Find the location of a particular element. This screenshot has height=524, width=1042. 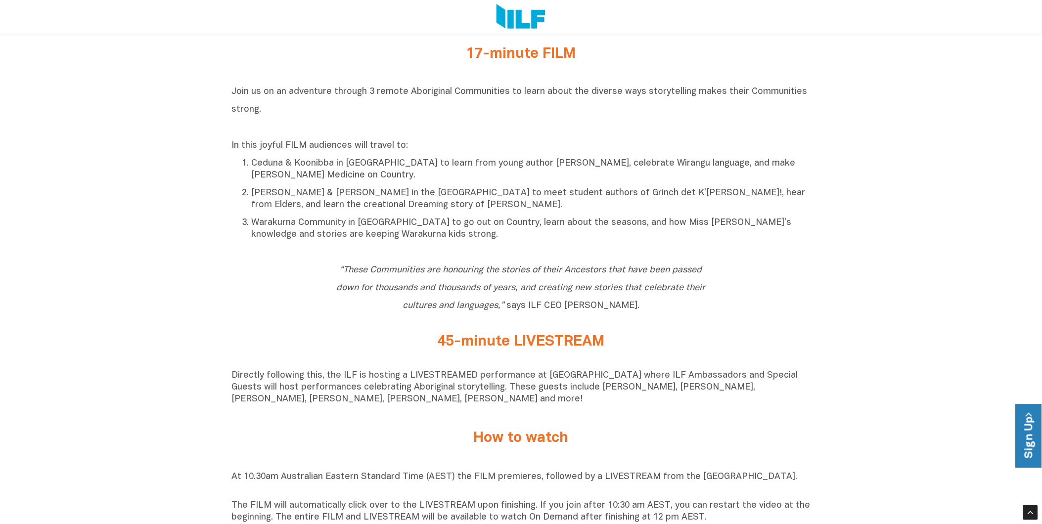

h2: 45-minute LIVESTREAM is located at coordinates (521, 342).